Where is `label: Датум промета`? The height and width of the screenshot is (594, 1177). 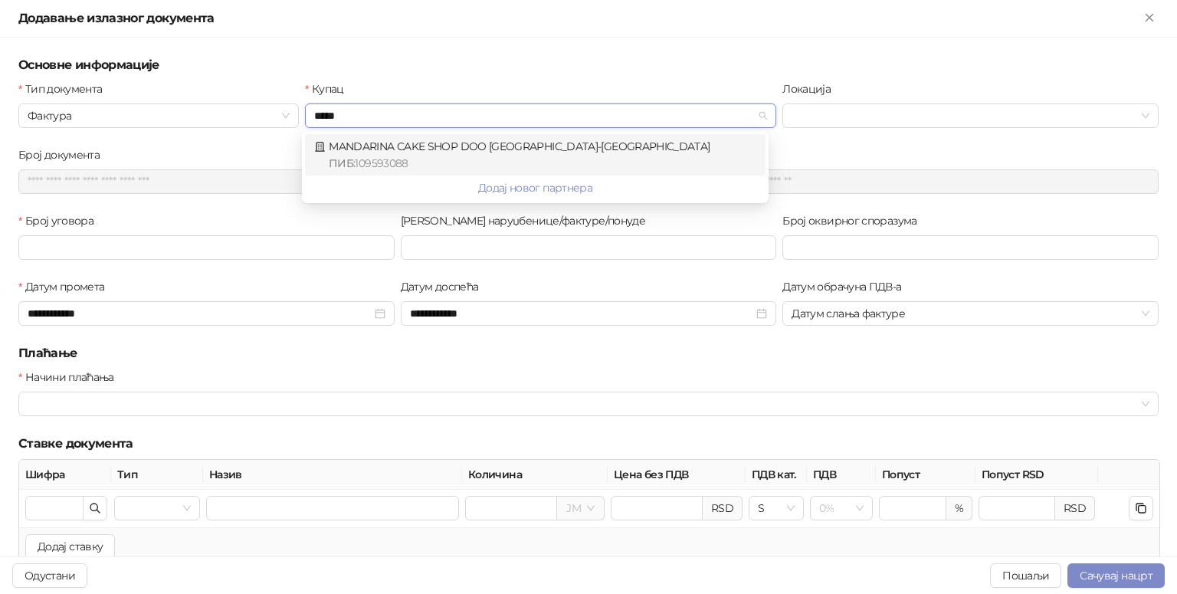 label: Датум промета is located at coordinates (66, 287).